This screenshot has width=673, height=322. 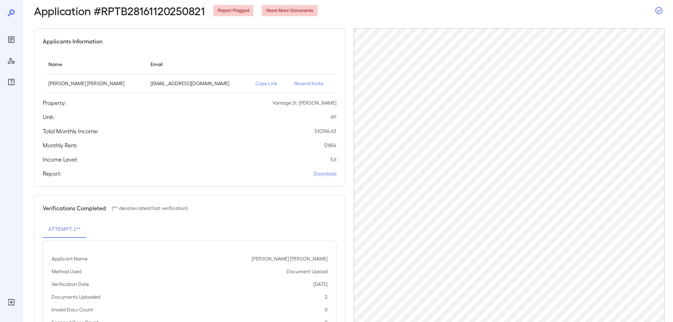 I want to click on h5: Income Level:, so click(x=60, y=159).